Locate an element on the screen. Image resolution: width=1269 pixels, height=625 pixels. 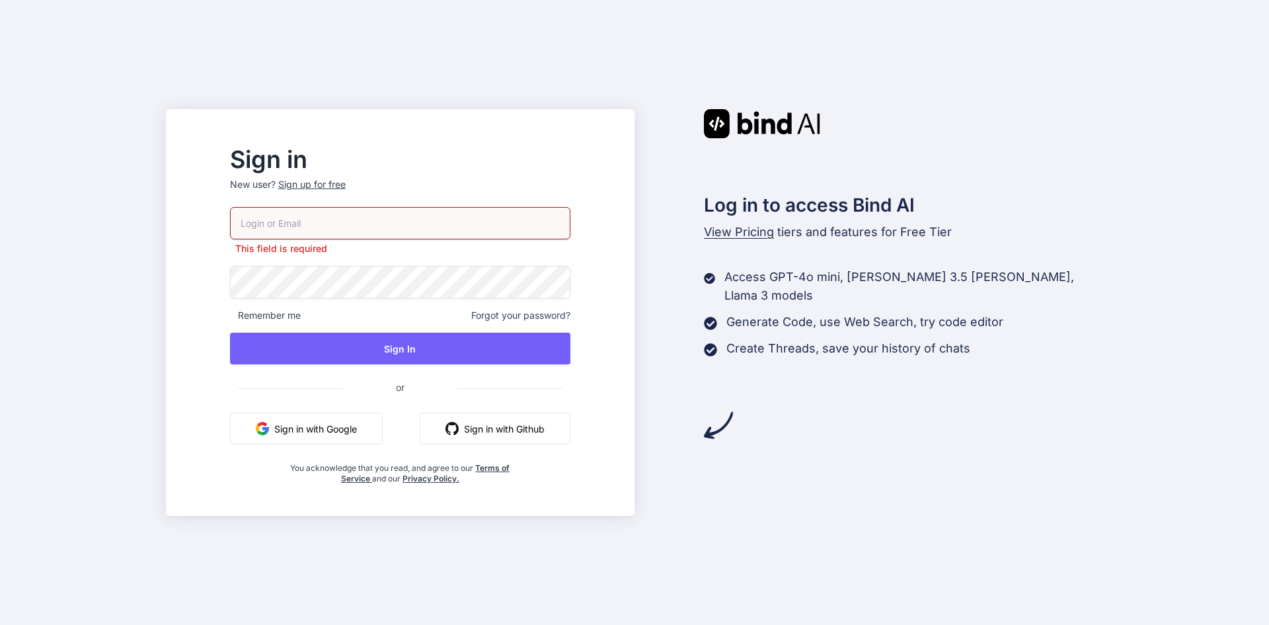
div: You acknowledge that you read, and agree to our and our is located at coordinates (401, 469).